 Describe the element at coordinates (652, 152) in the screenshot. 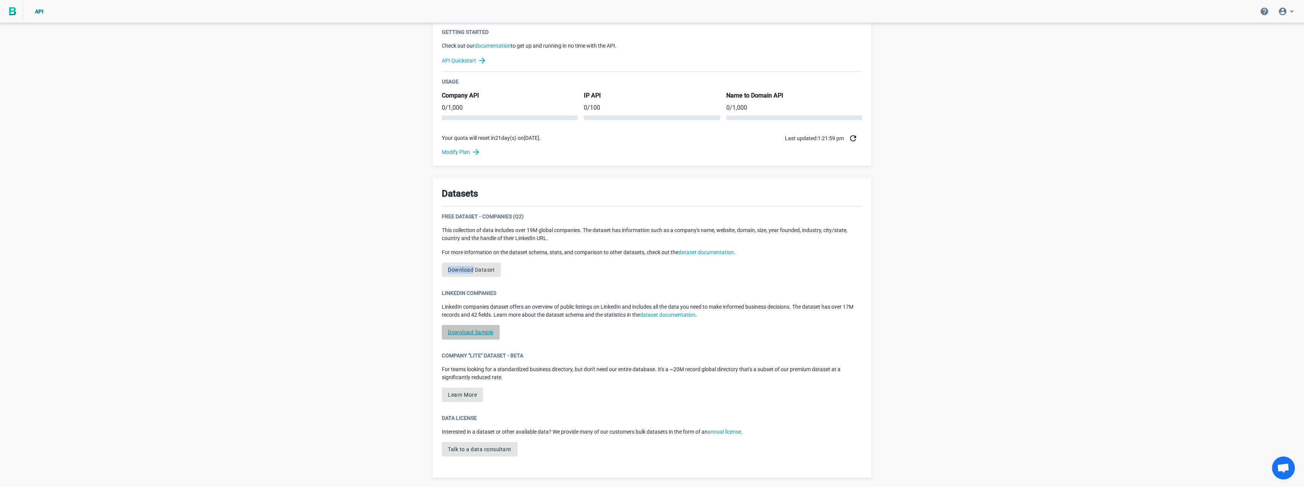

I see `a: Modify Plan` at that location.